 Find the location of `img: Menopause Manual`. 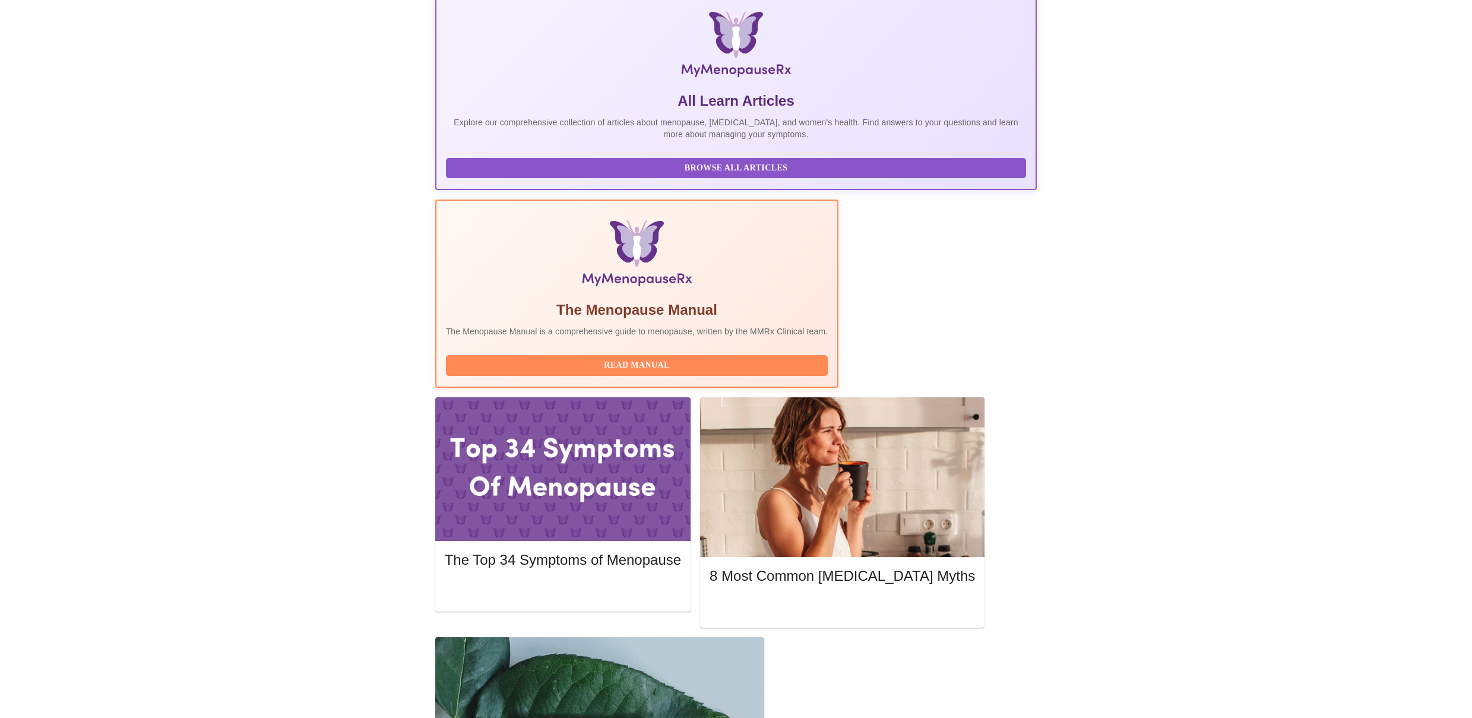

img: Menopause Manual is located at coordinates (636, 255).